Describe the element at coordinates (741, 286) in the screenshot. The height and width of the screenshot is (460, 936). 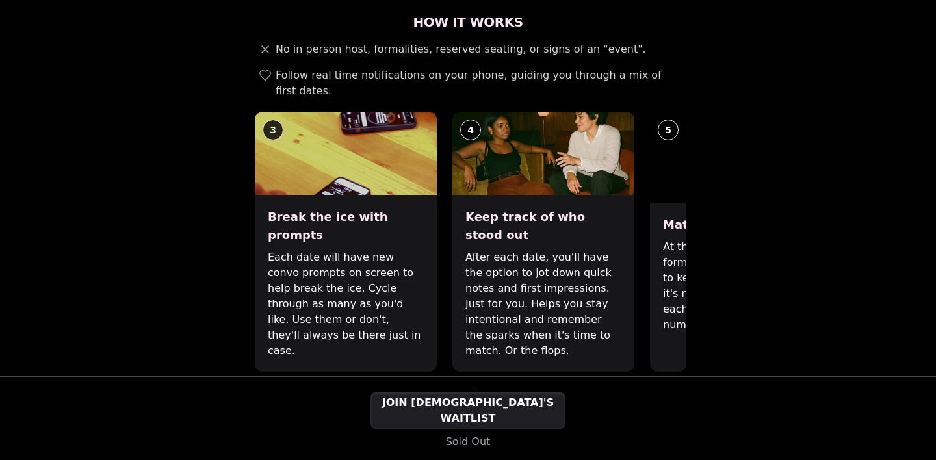
I see `p: At the end, you'll get a match form to choose who you'd like to keep connecting with. If it's mut...` at that location.